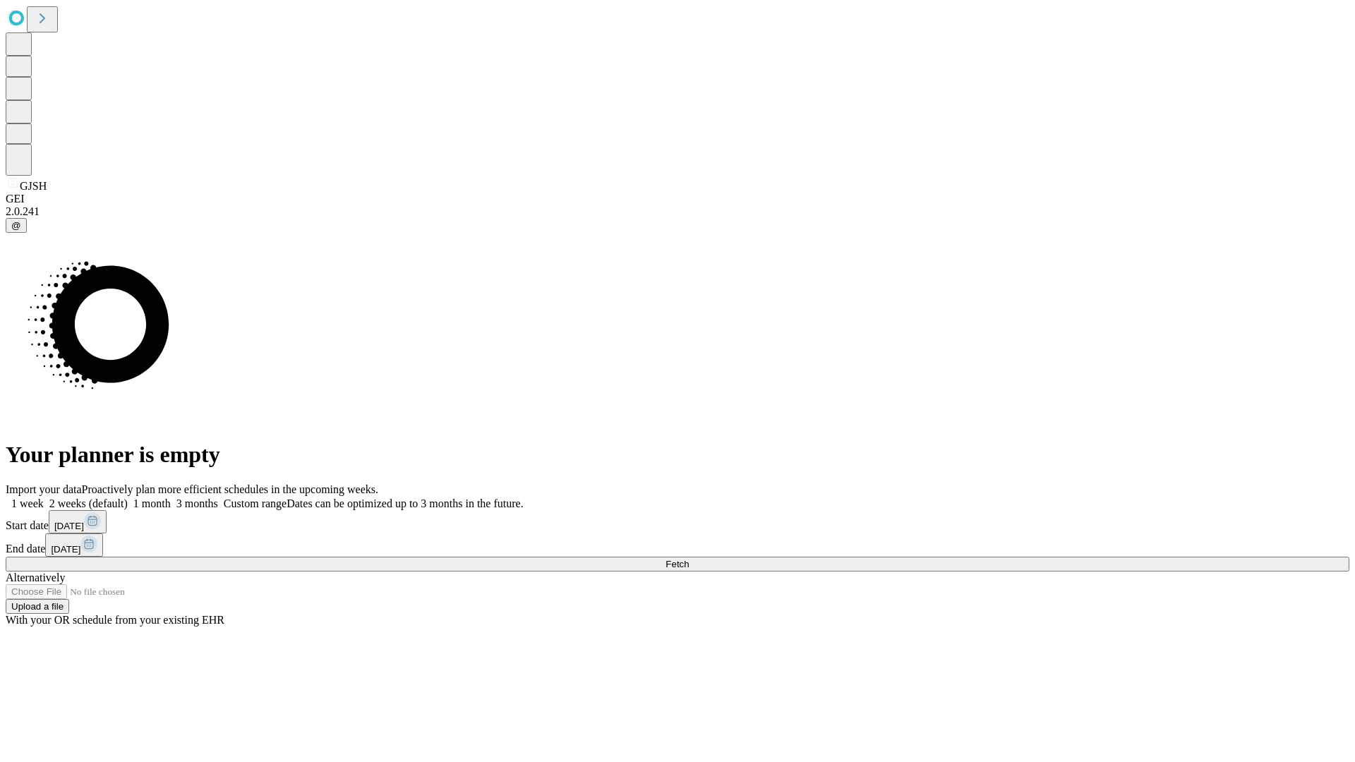  Describe the element at coordinates (255, 503) in the screenshot. I see `span: Custom range` at that location.